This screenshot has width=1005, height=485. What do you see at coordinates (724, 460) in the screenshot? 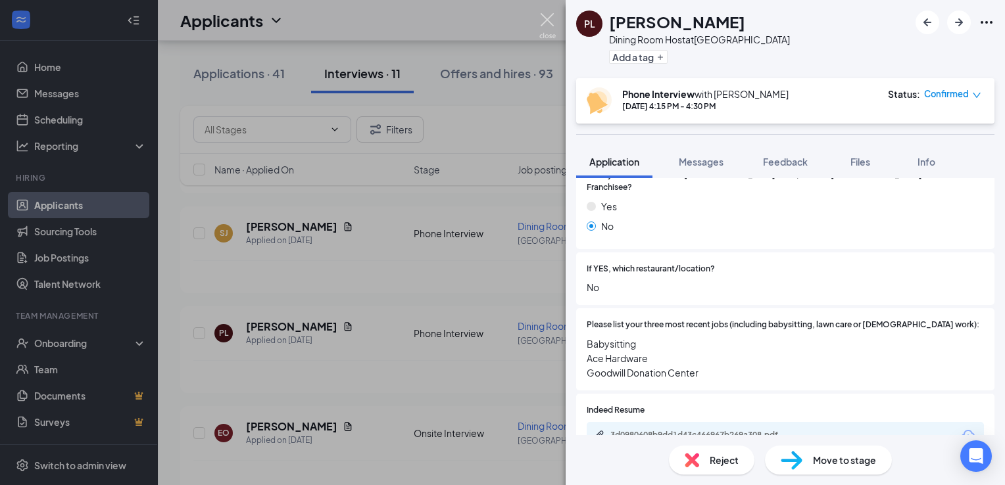
I see `span: Reject` at bounding box center [724, 460].